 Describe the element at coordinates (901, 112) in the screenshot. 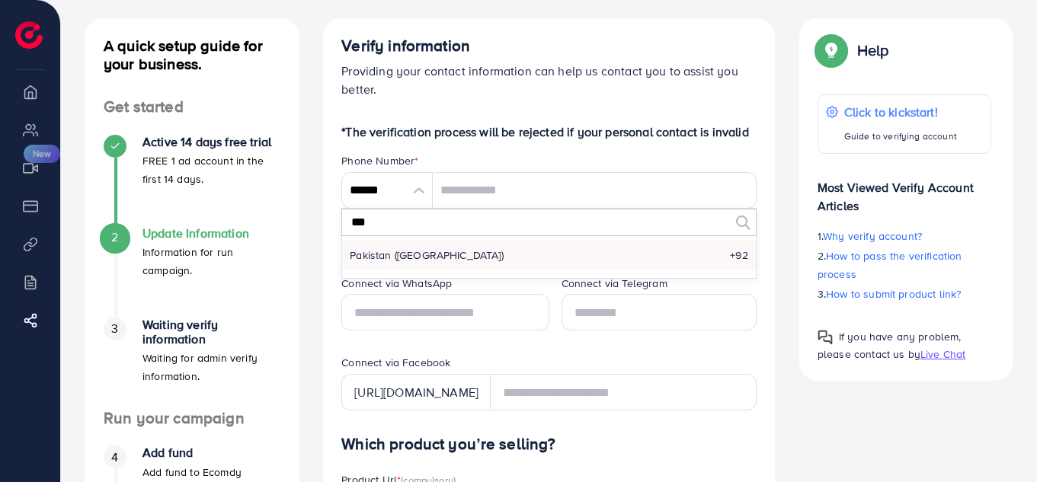

I see `p: Click to kickstart!` at that location.